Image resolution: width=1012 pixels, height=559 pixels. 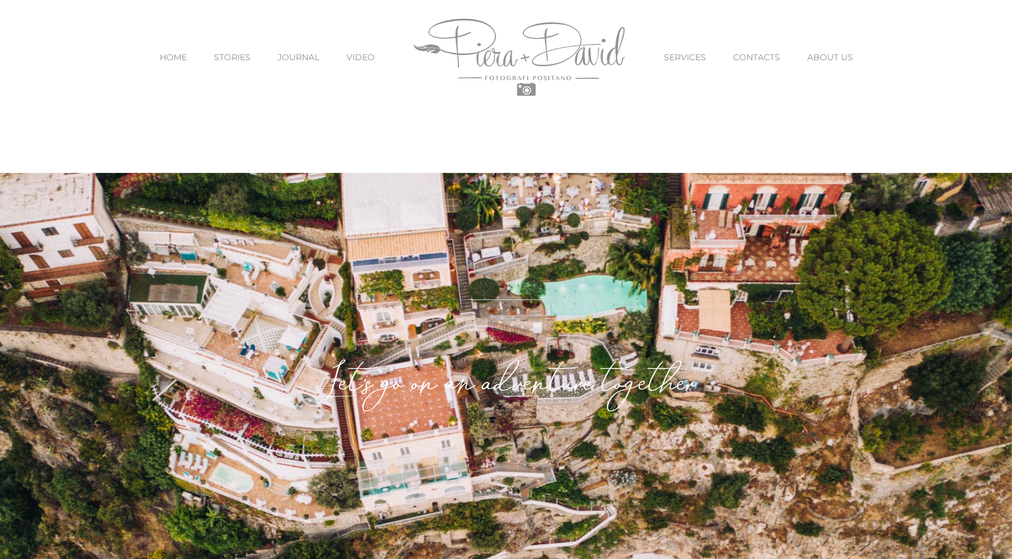 I want to click on span: HOME, so click(x=173, y=57).